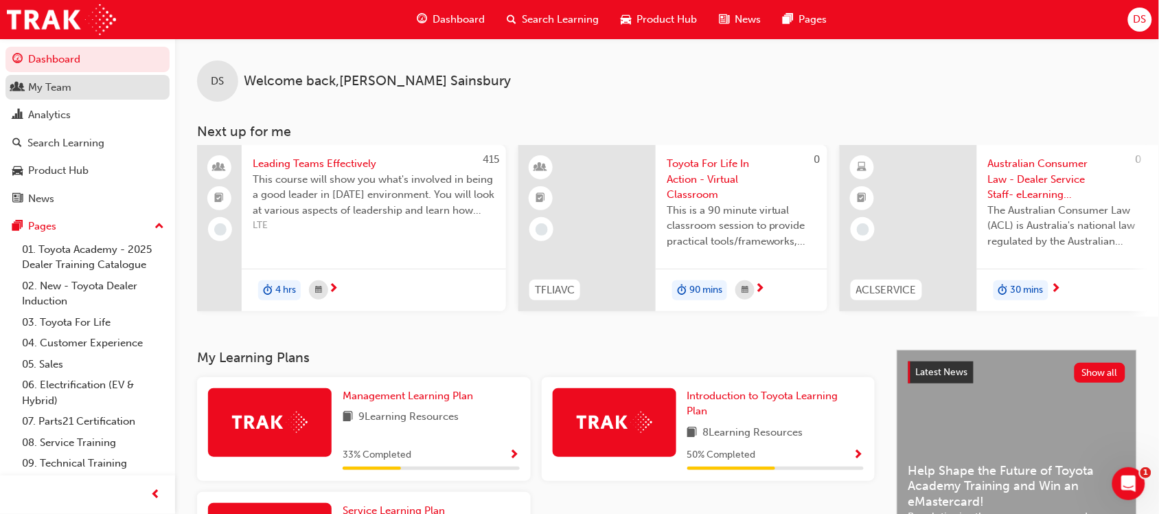 Image resolution: width=1159 pixels, height=514 pixels. Describe the element at coordinates (673, 228) in the screenshot. I see `a: 0TFLIAVCToyota For Life In Action - Virtual ClassroomThis is a 90 minute virtual classroom sessio...` at that location.